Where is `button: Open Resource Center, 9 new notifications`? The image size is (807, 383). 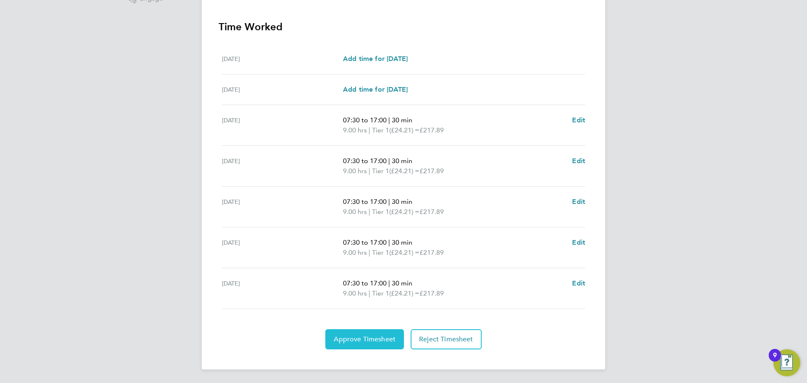
button: Open Resource Center, 9 new notifications is located at coordinates (787, 363).